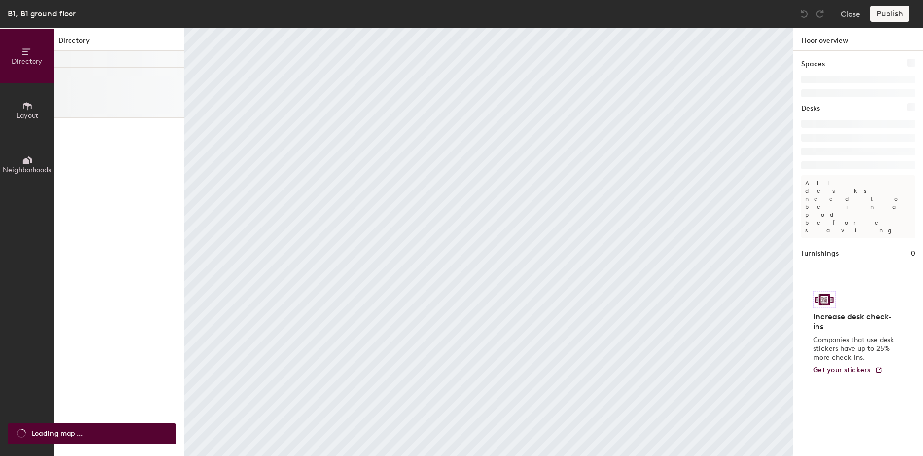 The height and width of the screenshot is (456, 923). Describe the element at coordinates (820, 14) in the screenshot. I see `img: Redo` at that location.